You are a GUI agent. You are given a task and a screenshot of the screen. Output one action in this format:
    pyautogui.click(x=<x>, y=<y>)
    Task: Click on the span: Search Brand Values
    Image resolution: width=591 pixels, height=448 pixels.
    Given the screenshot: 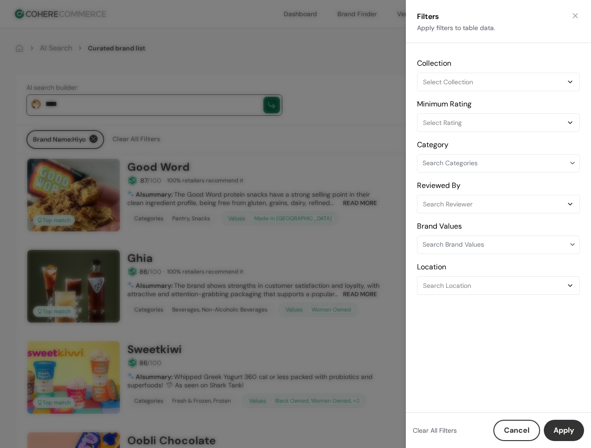 What is the action you would take?
    pyautogui.click(x=495, y=244)
    